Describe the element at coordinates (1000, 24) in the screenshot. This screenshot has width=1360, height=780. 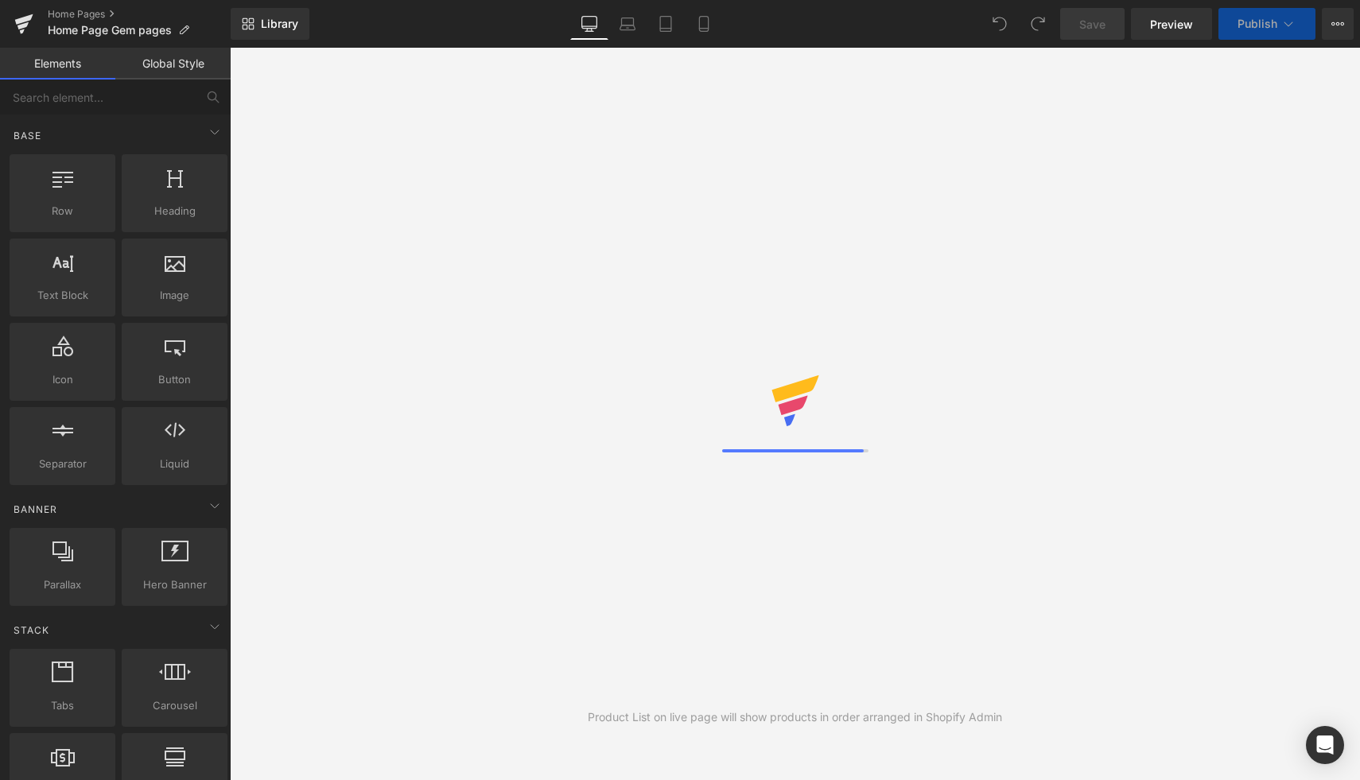
I see `button: Undo` at that location.